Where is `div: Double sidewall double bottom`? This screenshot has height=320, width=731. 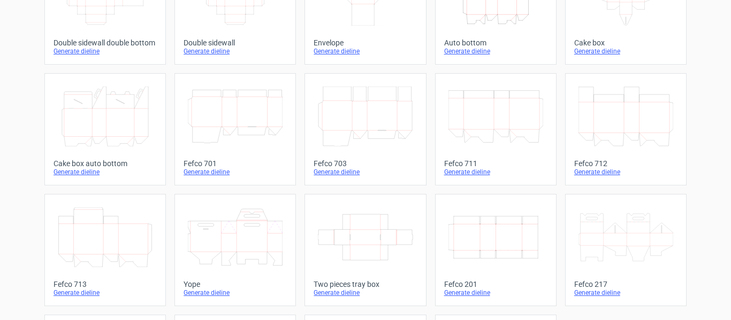
div: Double sidewall double bottom is located at coordinates (105, 43).